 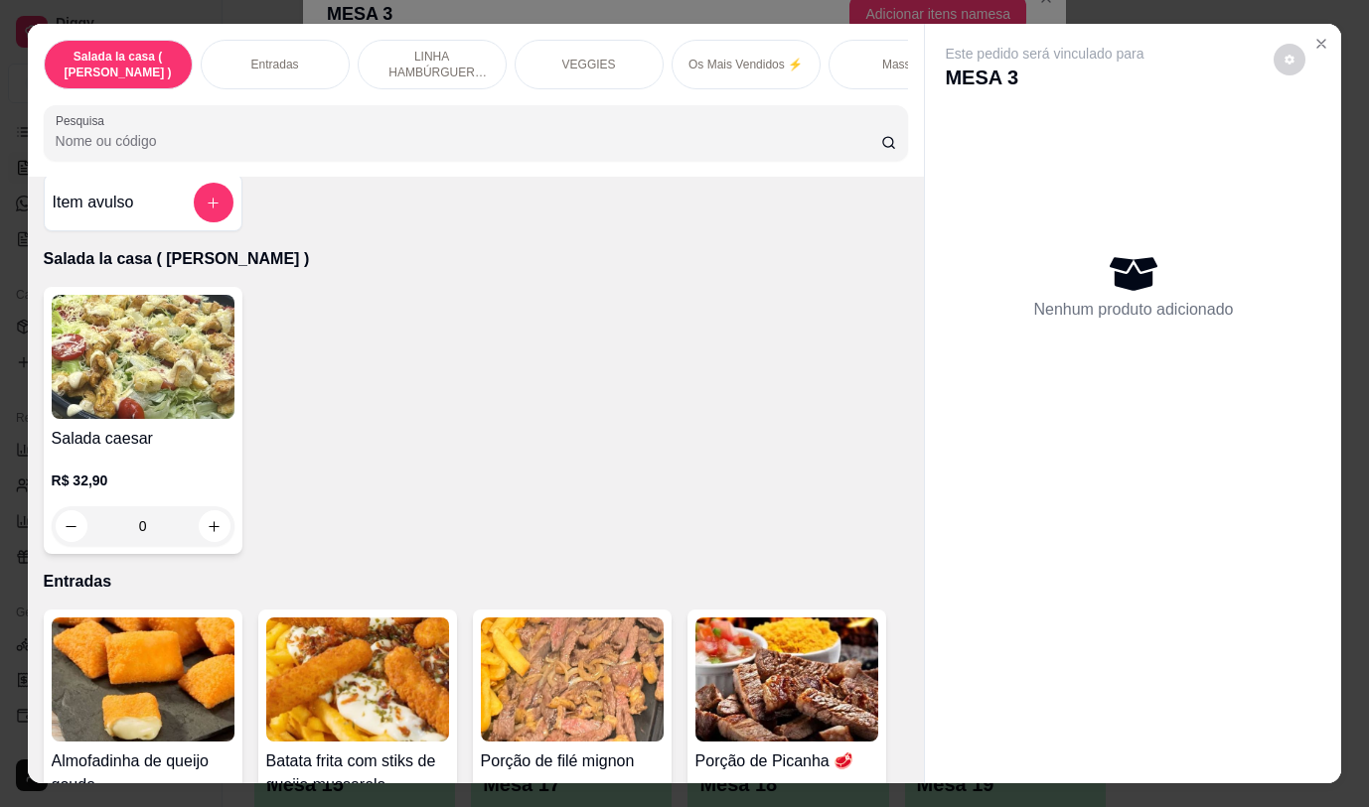 I want to click on p: Este pedido será vinculado para, so click(x=1044, y=54).